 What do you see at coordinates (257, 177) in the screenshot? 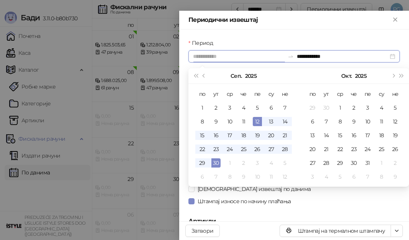
I see `div: 10` at bounding box center [257, 177].